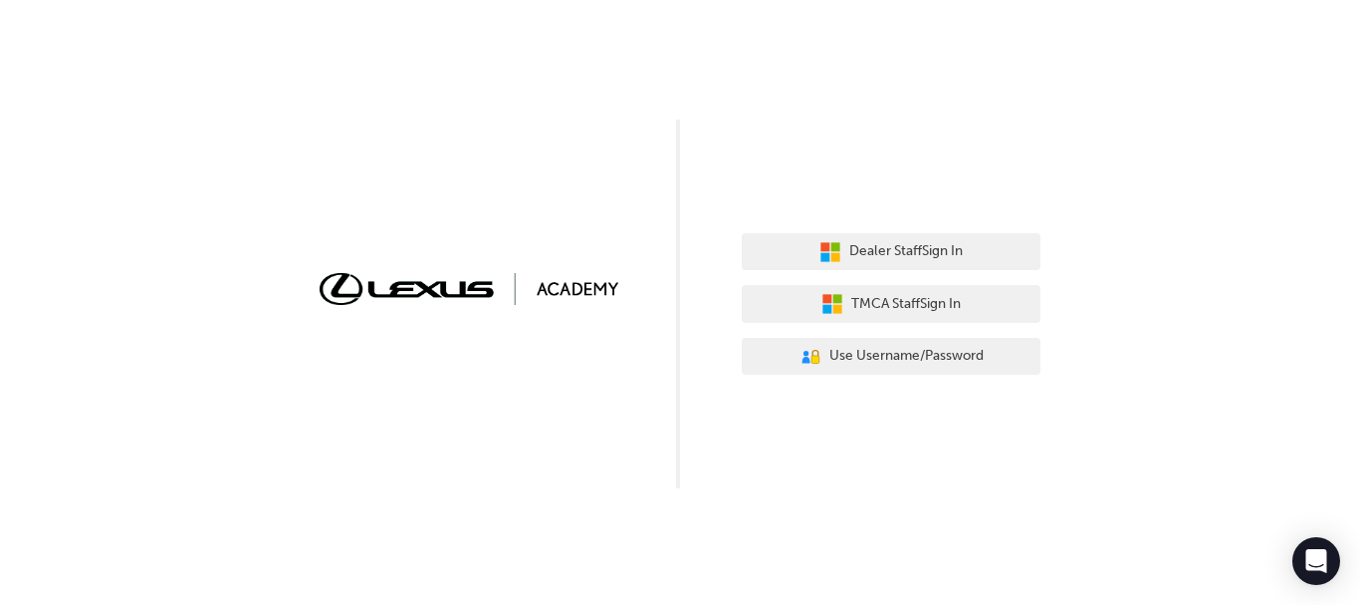  Describe the element at coordinates (891, 357) in the screenshot. I see `button: Use Username/Password` at that location.